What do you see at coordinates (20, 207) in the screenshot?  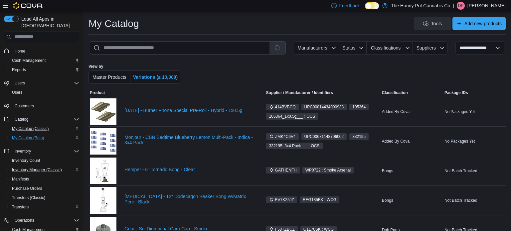 I see `a: Transfers` at bounding box center [20, 207].